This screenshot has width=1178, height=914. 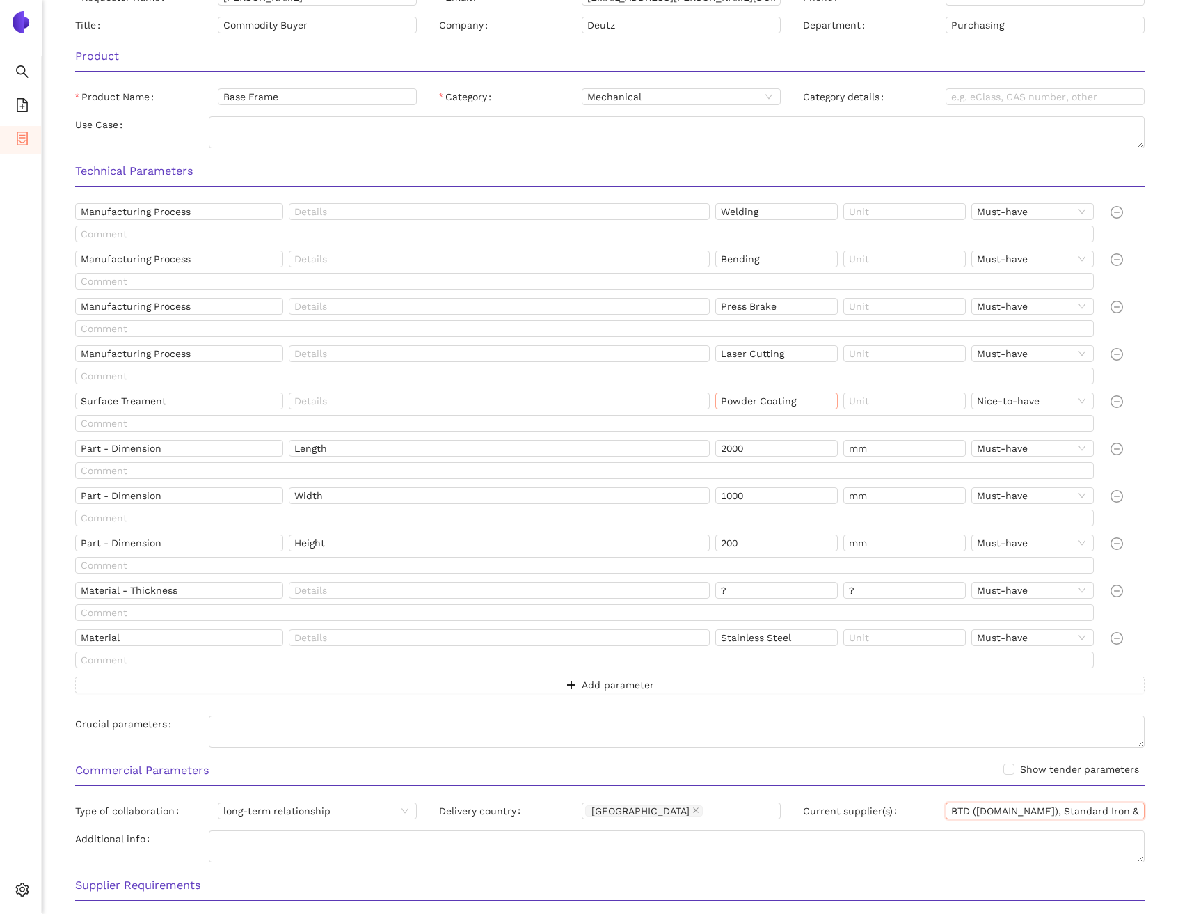 I want to click on span: Nice-to-have, so click(x=1033, y=401).